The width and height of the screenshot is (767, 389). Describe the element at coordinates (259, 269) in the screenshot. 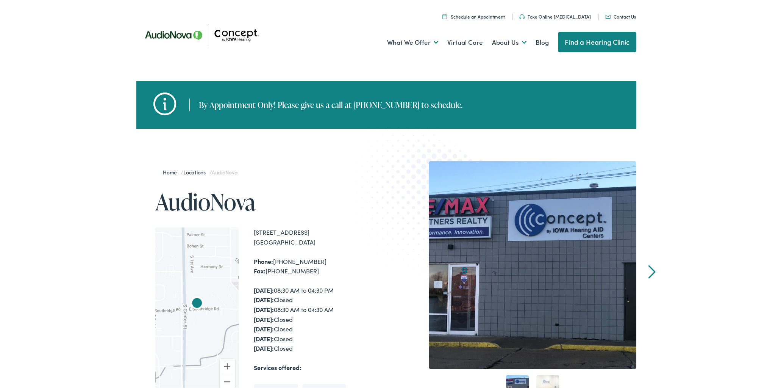

I see `strong: Fax:` at that location.